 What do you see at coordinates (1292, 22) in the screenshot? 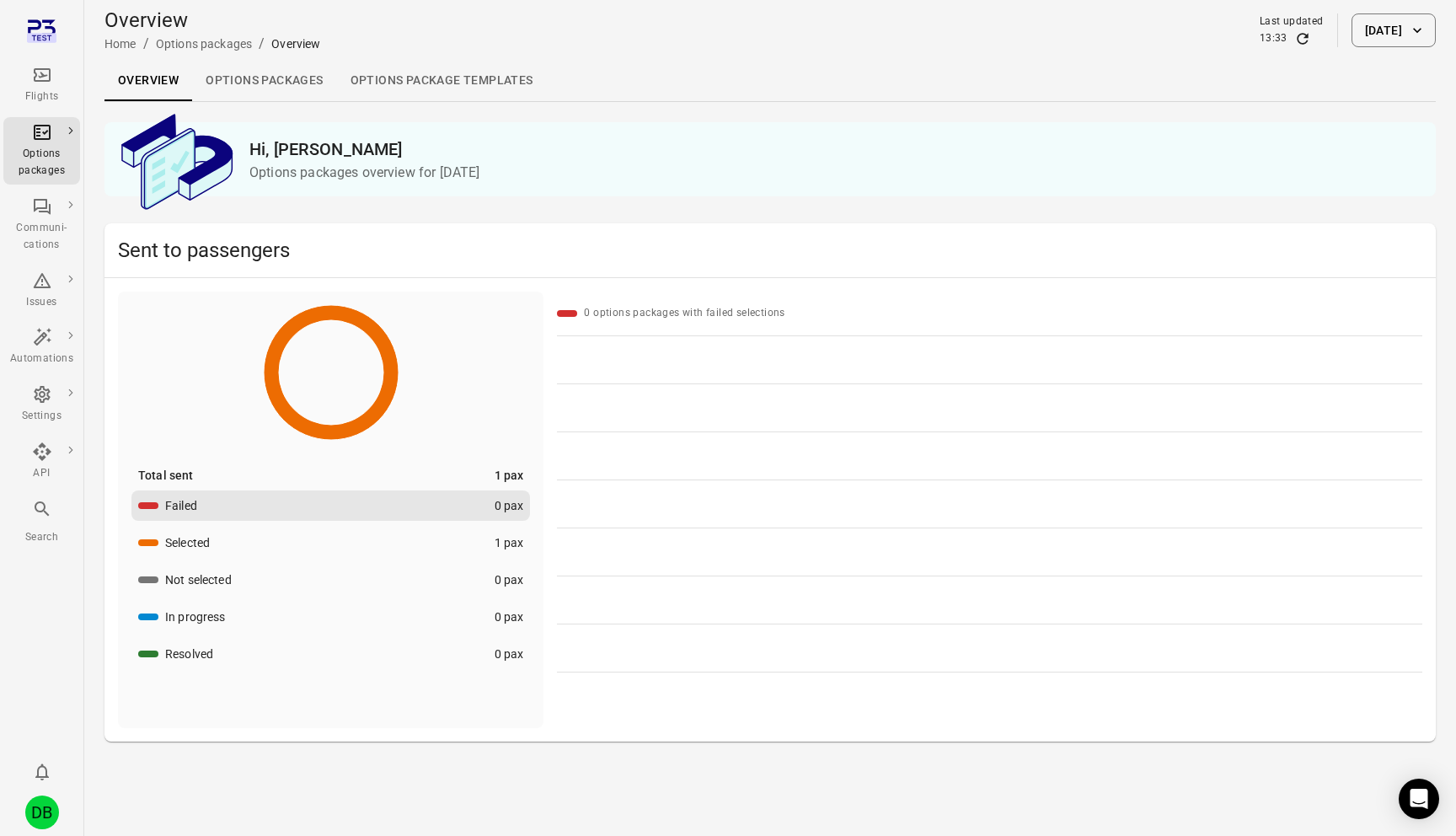
I see `div: Last updated` at bounding box center [1292, 22].